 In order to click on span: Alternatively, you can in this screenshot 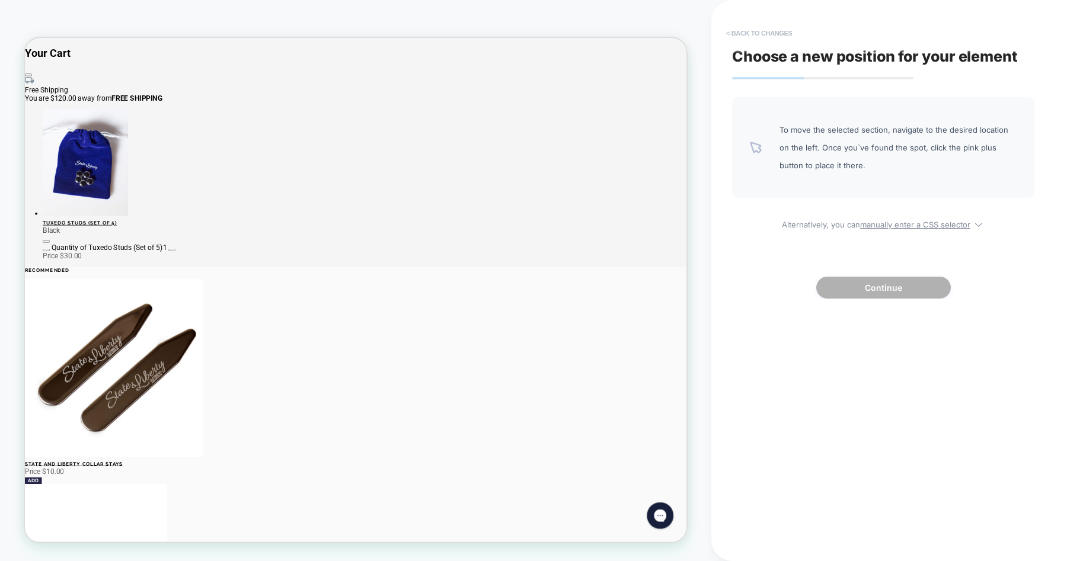, I will do `click(883, 222)`.